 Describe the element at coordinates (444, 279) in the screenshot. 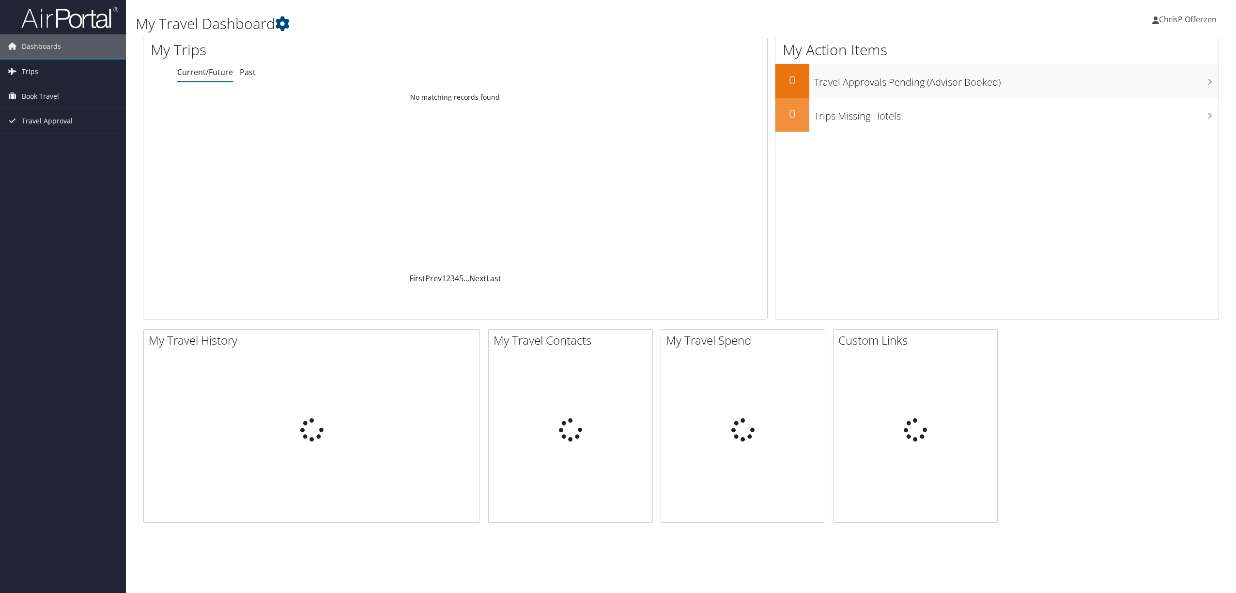

I see `a: 1` at that location.